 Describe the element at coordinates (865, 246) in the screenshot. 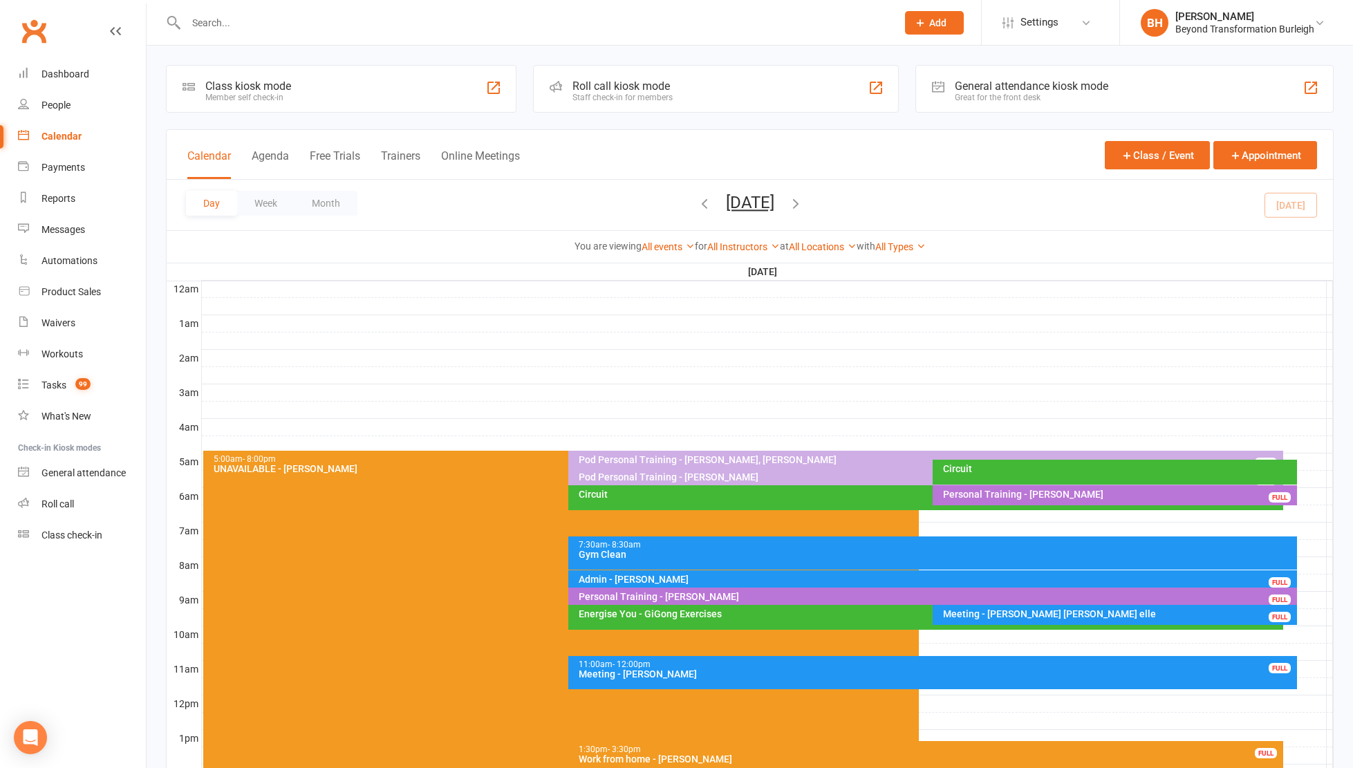

I see `strong: with` at that location.